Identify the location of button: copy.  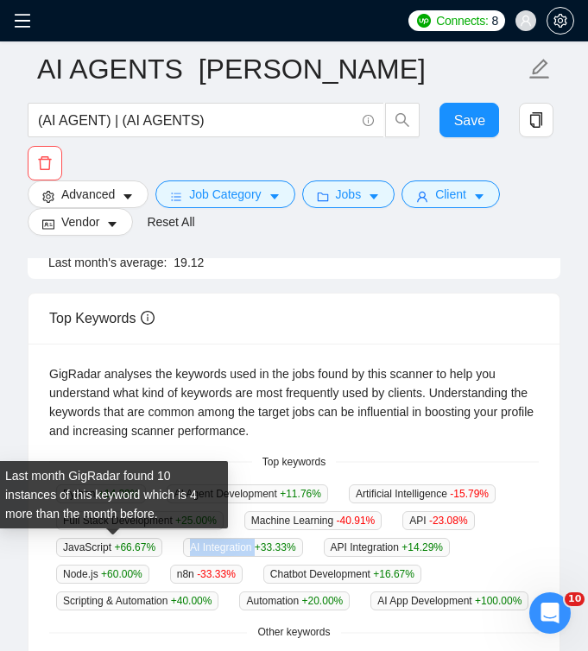
(536, 120).